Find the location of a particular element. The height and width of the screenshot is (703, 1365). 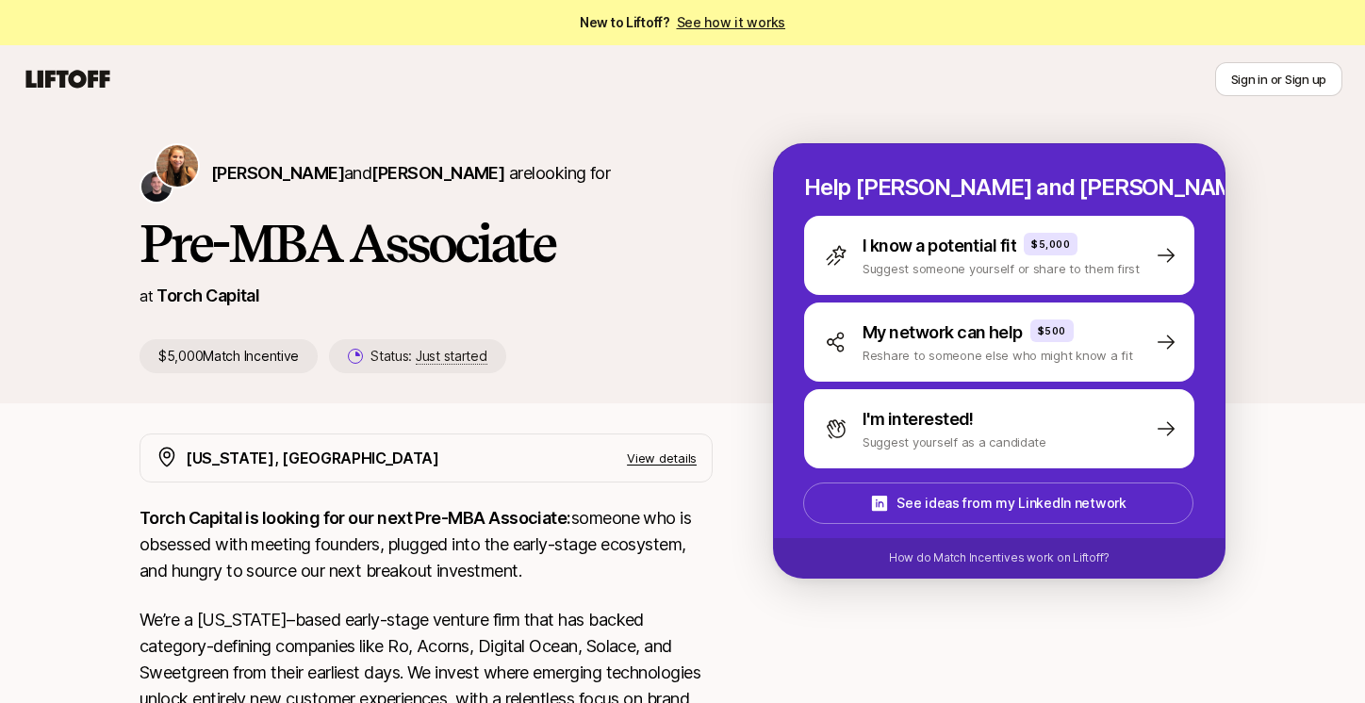

p: are looking for is located at coordinates (410, 173).